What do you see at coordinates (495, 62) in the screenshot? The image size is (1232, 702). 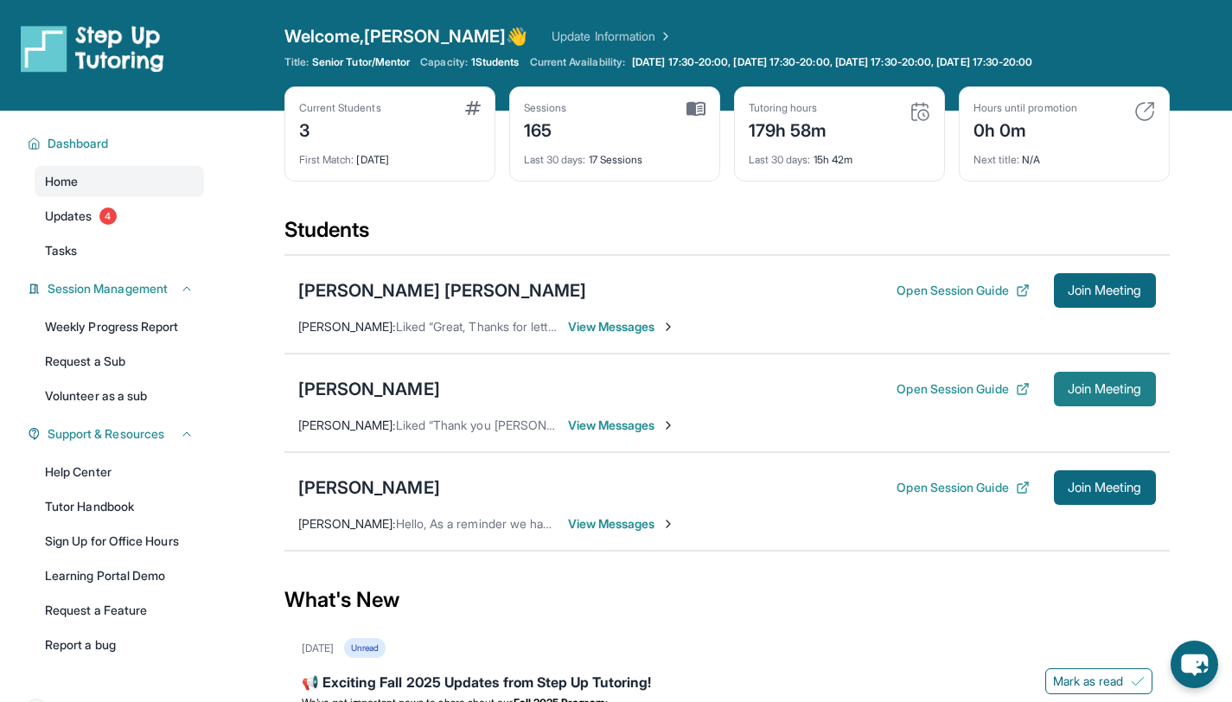 I see `span: 1 Students` at bounding box center [495, 62].